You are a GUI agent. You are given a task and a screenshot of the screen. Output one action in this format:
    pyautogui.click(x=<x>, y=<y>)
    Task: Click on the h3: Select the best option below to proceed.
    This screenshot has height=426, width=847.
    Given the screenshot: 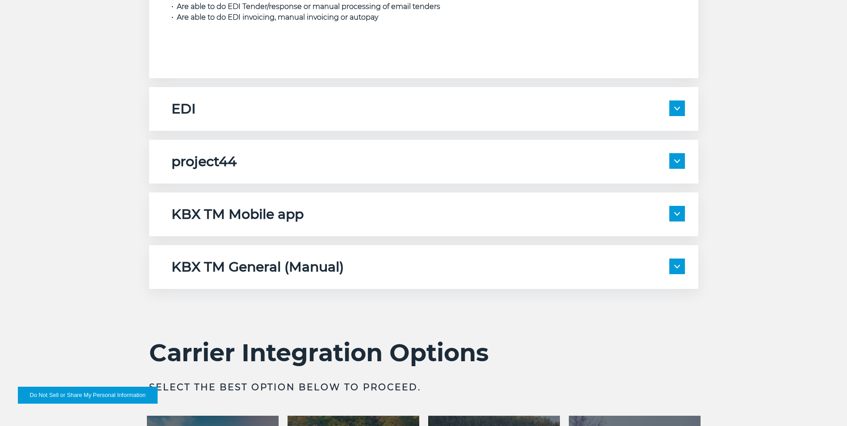 What is the action you would take?
    pyautogui.click(x=424, y=387)
    